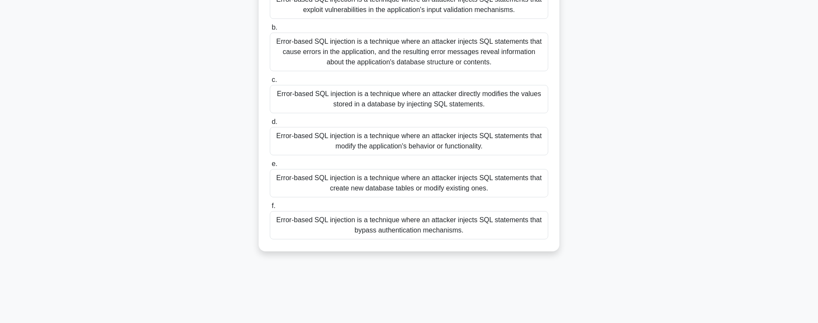 This screenshot has height=323, width=818. What do you see at coordinates (274, 79) in the screenshot?
I see `span: c.` at bounding box center [274, 79].